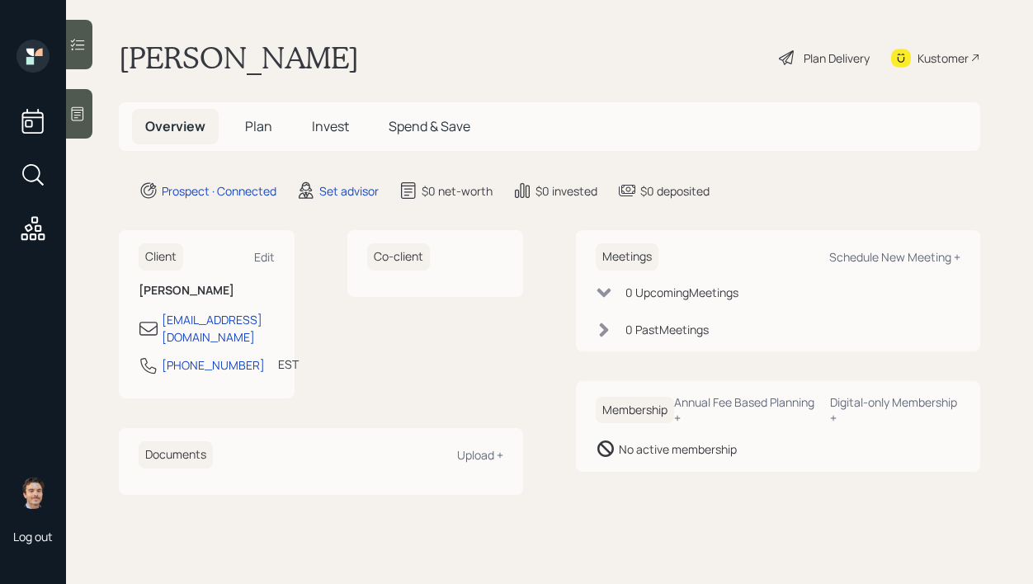 The width and height of the screenshot is (1033, 584). What do you see at coordinates (264, 257) in the screenshot?
I see `div: Edit` at bounding box center [264, 257].